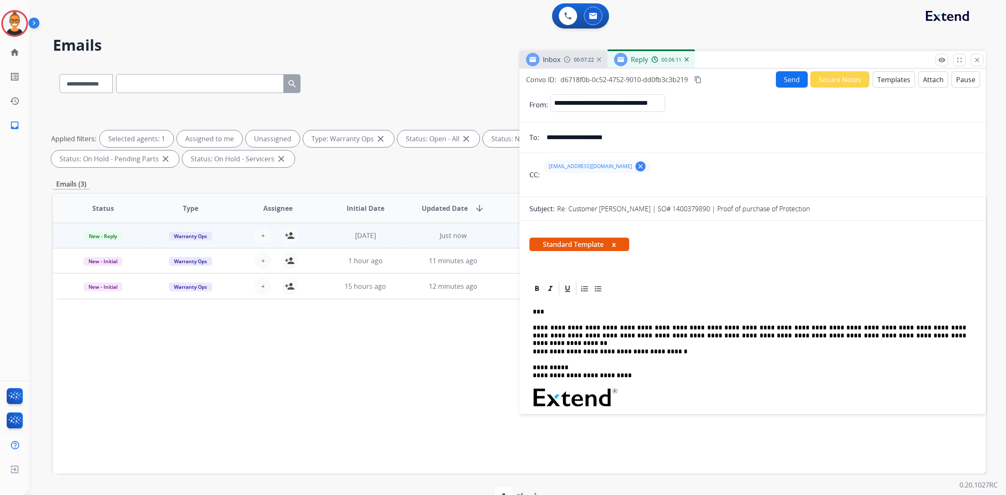  I want to click on mat-icon: search, so click(292, 84).